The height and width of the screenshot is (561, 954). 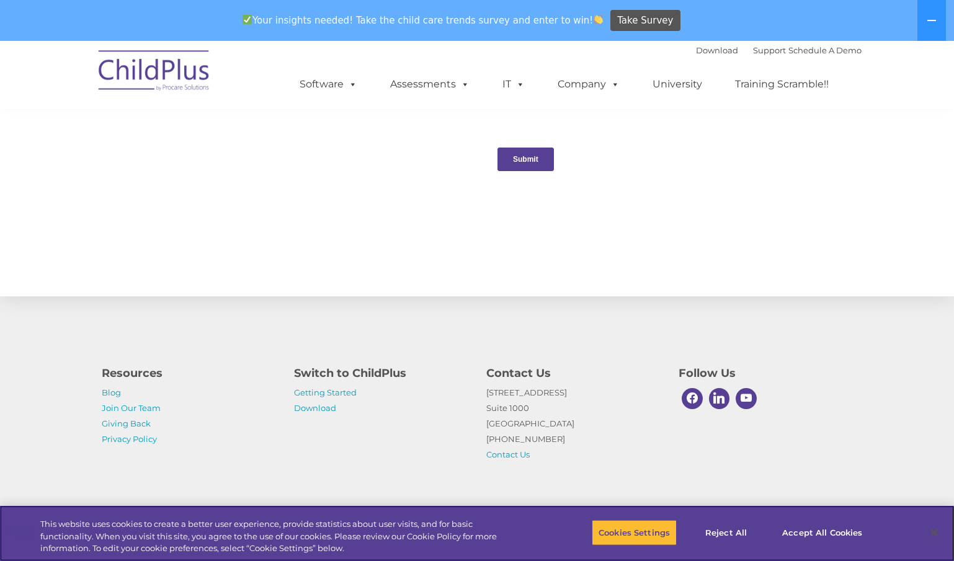 What do you see at coordinates (782, 84) in the screenshot?
I see `a: Training Scramble!!` at bounding box center [782, 84].